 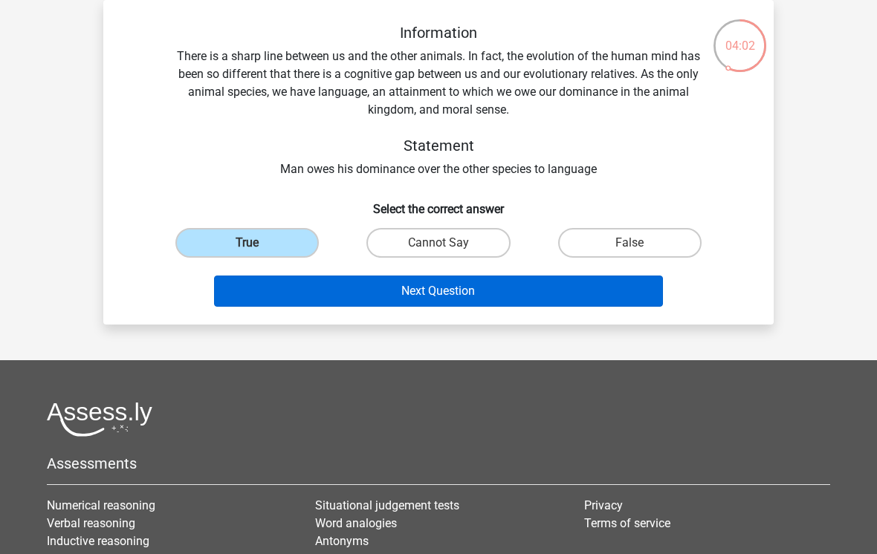 I want to click on a: Antonyms, so click(x=342, y=541).